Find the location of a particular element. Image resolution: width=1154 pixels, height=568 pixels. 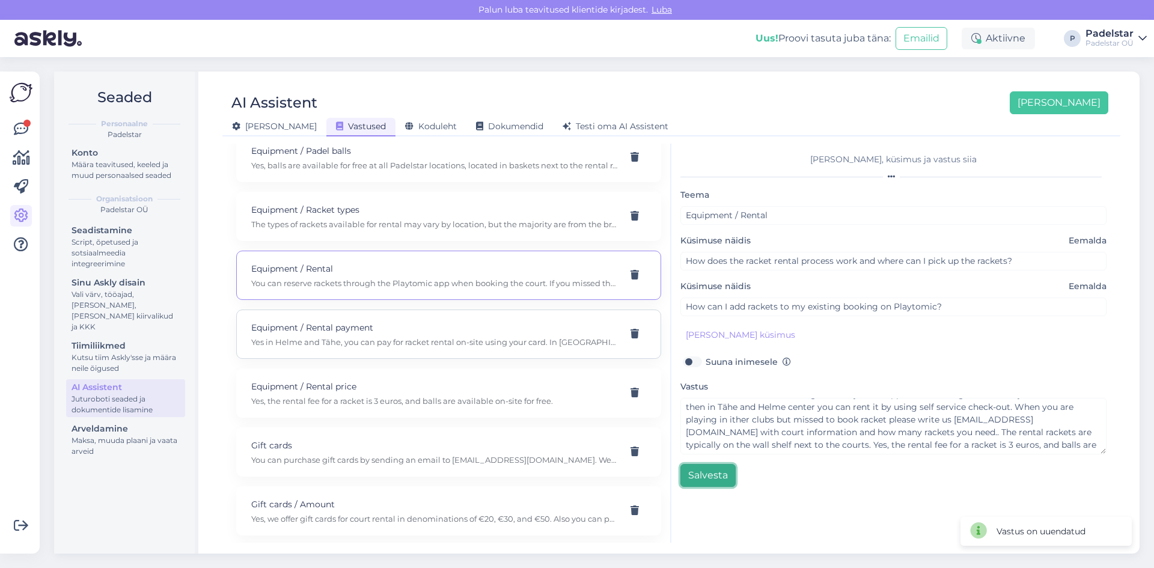

span: Luba is located at coordinates (661, 10).